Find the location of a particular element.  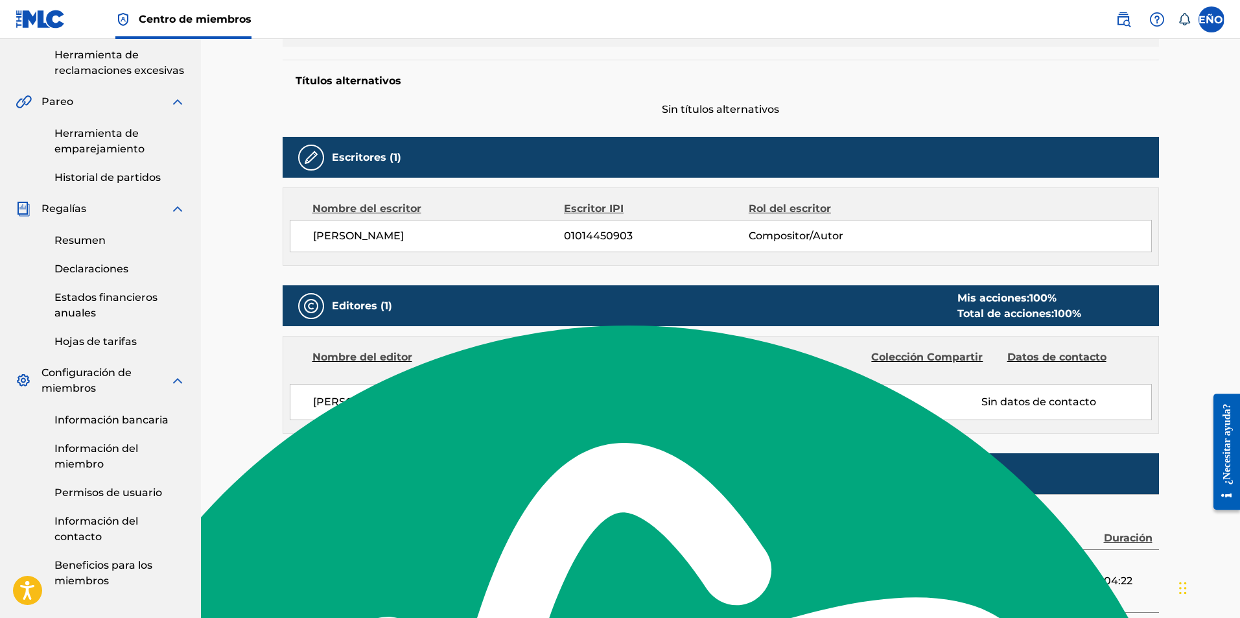

font: Sin títulos alternativos is located at coordinates (720, 109).